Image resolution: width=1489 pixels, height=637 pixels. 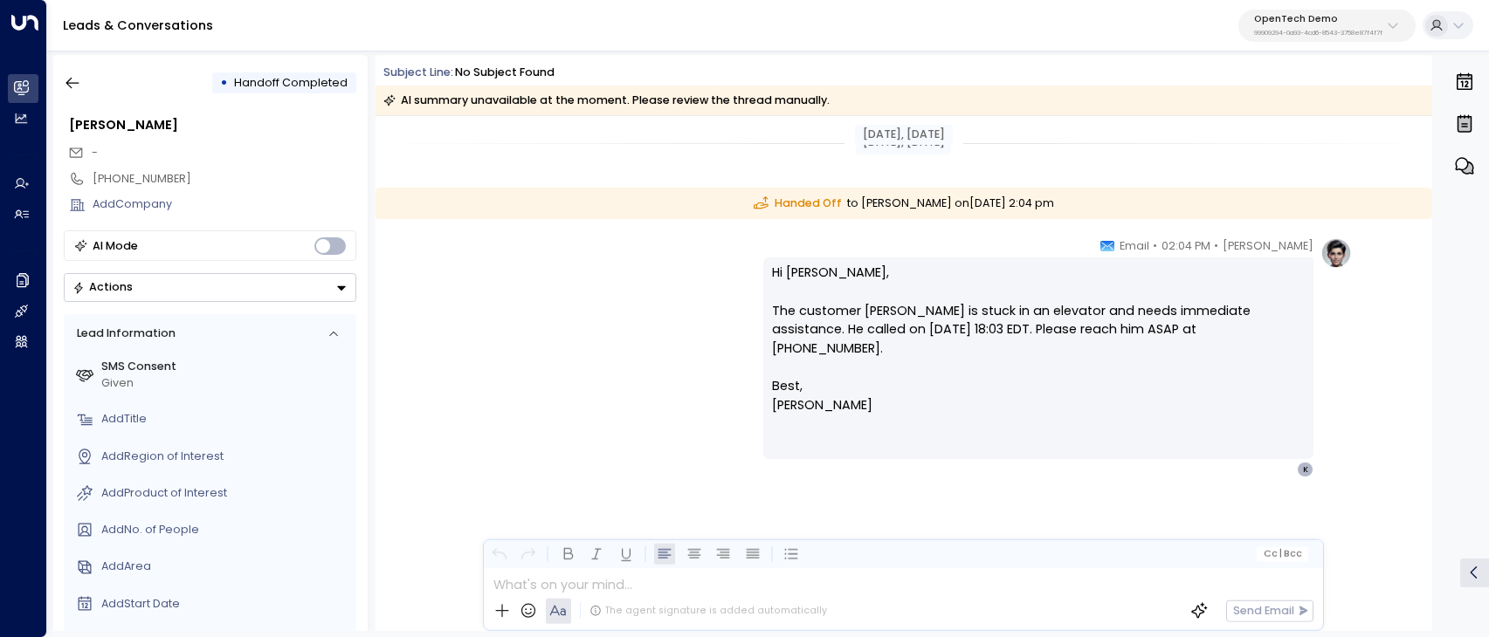 I want to click on img: profile-logo.png, so click(x=1336, y=253).